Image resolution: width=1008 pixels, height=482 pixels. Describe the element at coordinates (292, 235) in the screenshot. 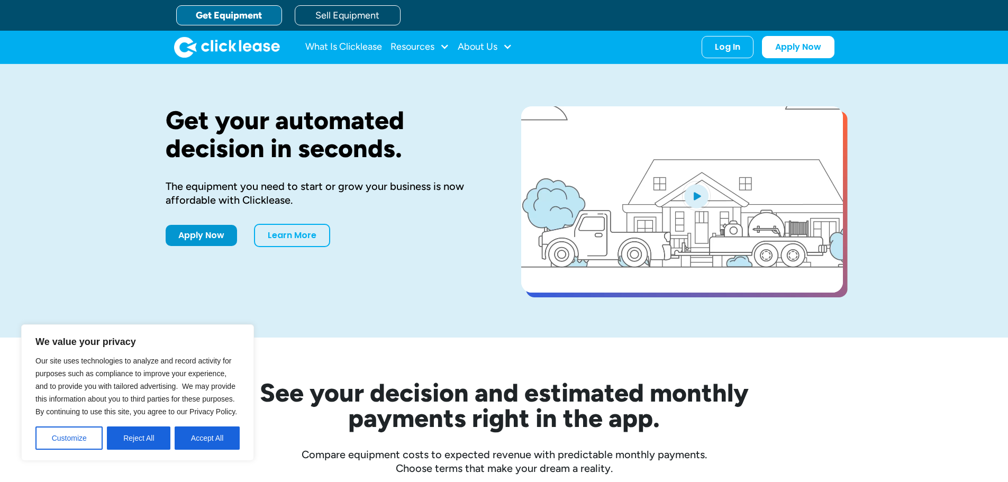

I see `a: Learn More` at that location.